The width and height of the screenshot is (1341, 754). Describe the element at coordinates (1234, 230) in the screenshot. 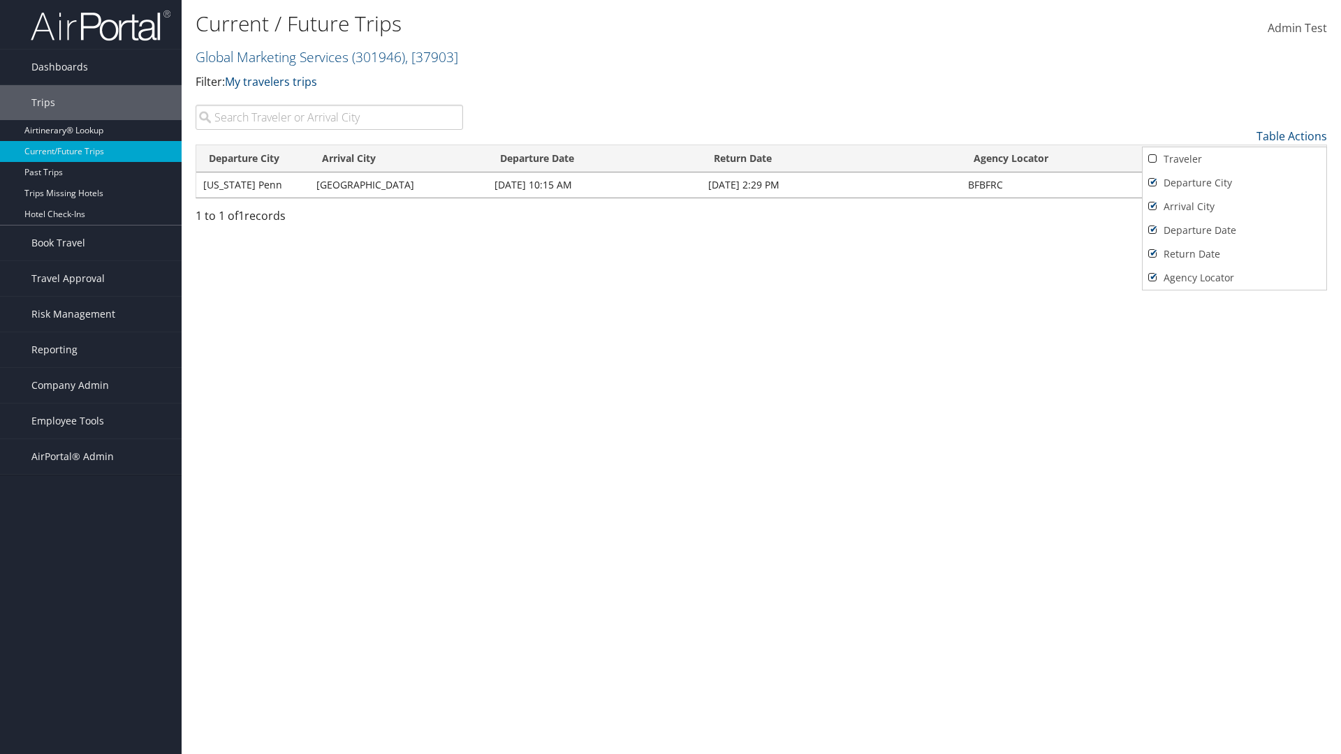

I see `a: Departure Date` at that location.